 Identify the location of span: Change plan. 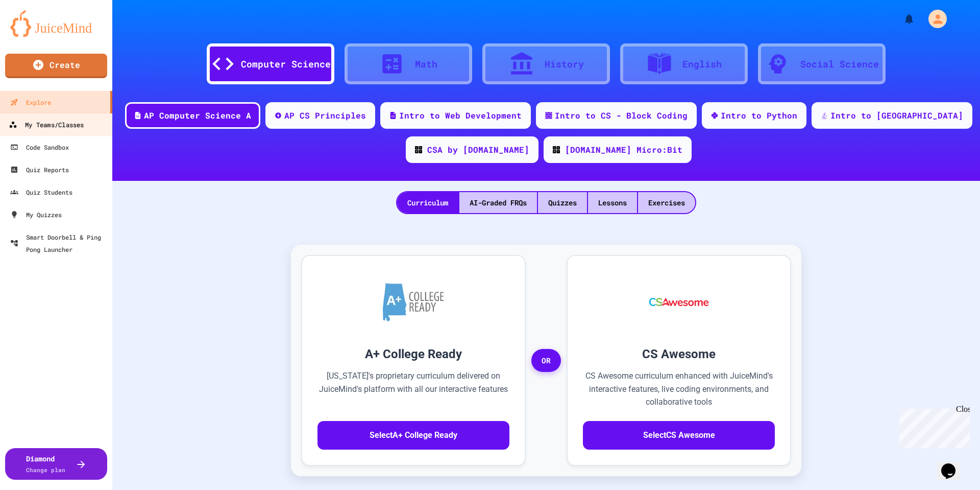
(45, 469).